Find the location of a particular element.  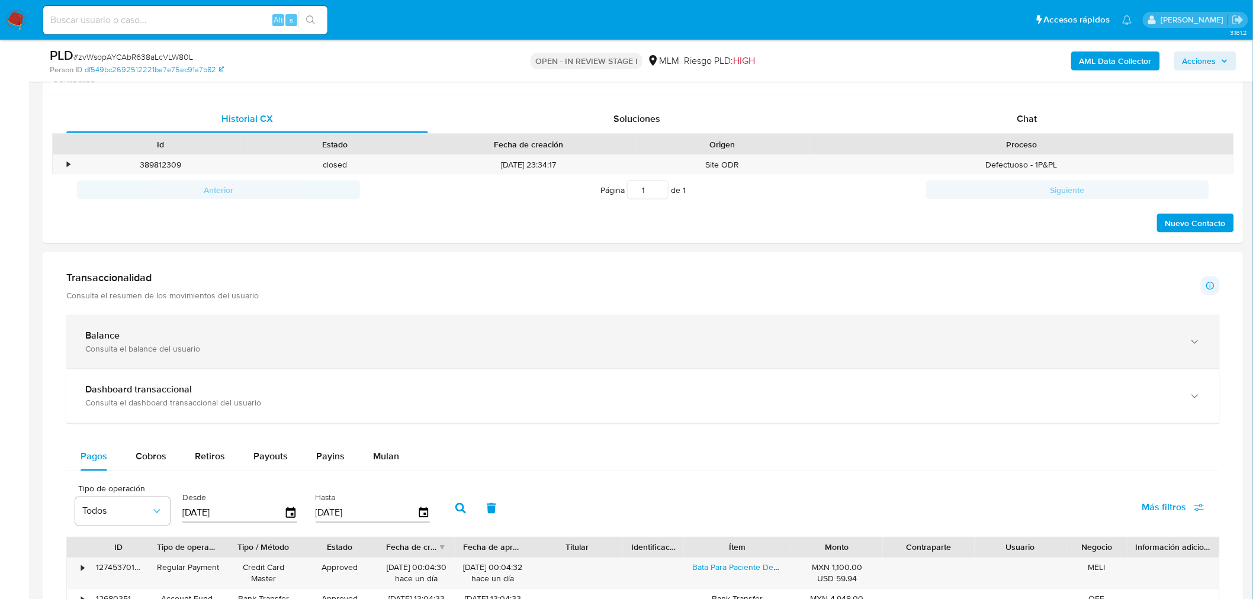

button: Acciones is located at coordinates (1206, 61).